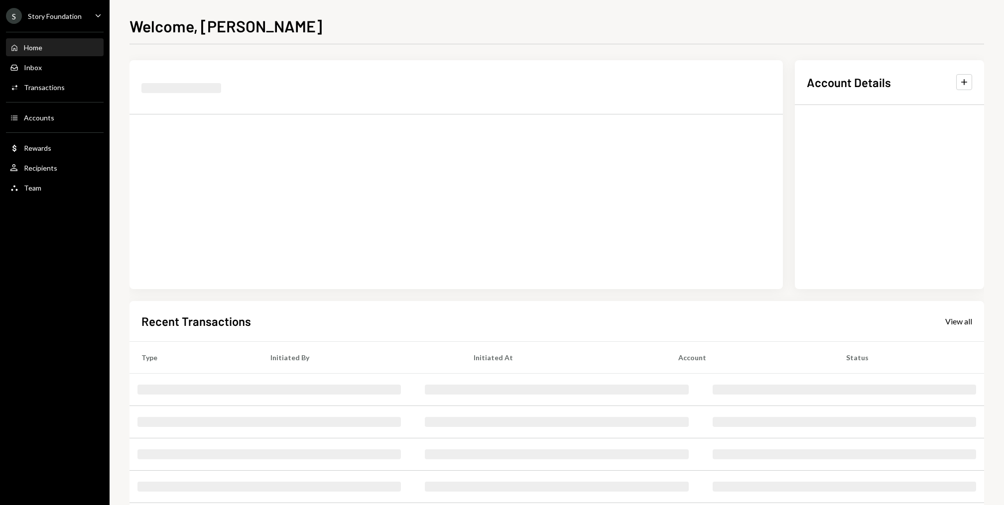 The width and height of the screenshot is (1004, 505). I want to click on div: Recipients, so click(40, 168).